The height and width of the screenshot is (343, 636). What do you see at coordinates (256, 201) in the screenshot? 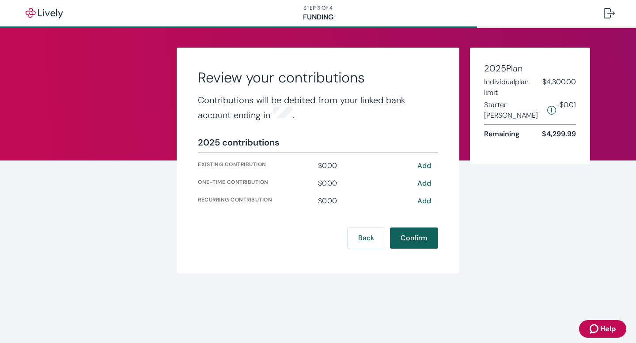
I see `div: Recurring contribution` at bounding box center [256, 201].